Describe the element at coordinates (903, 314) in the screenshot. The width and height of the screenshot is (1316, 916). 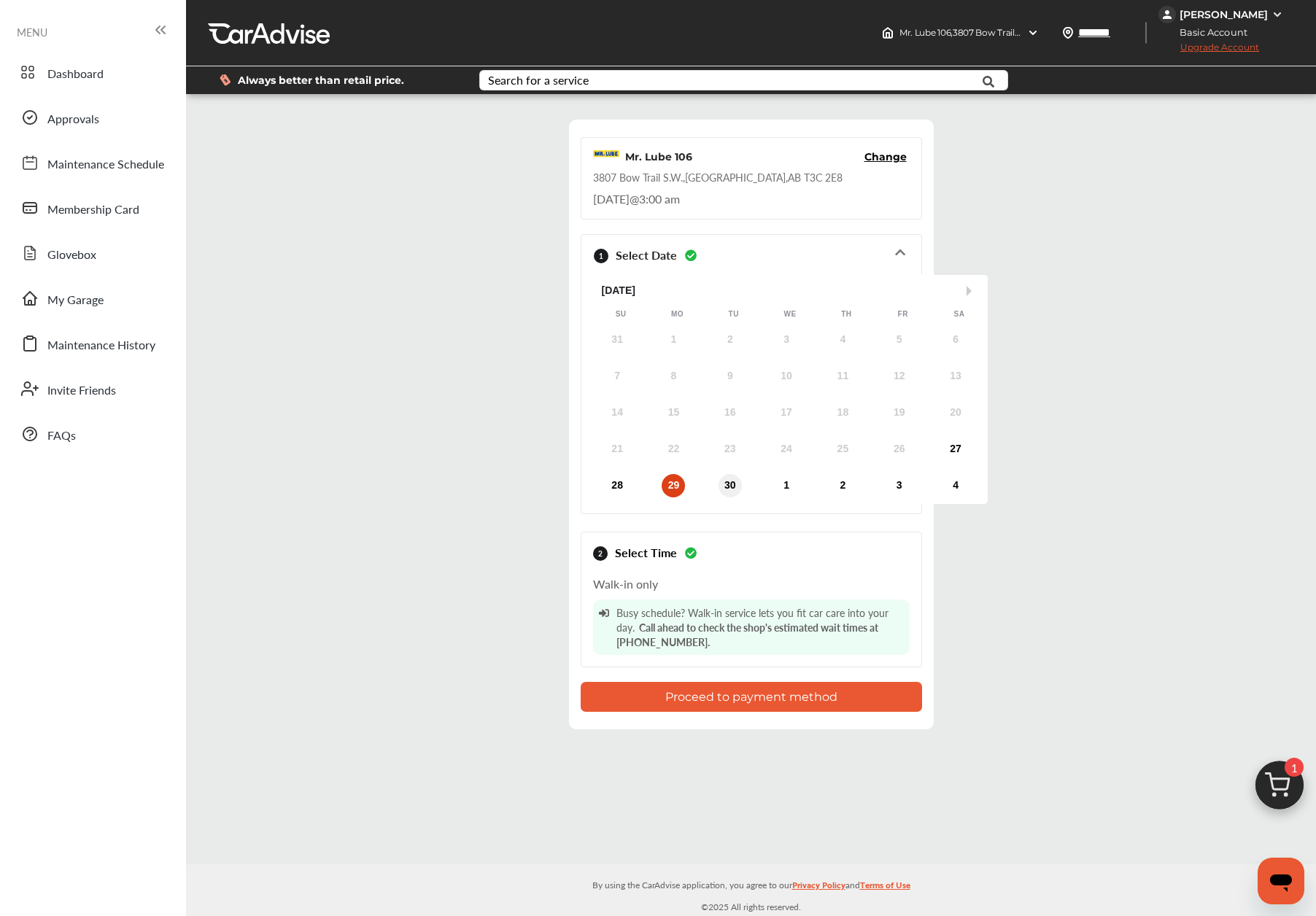
I see `div: Fr` at that location.